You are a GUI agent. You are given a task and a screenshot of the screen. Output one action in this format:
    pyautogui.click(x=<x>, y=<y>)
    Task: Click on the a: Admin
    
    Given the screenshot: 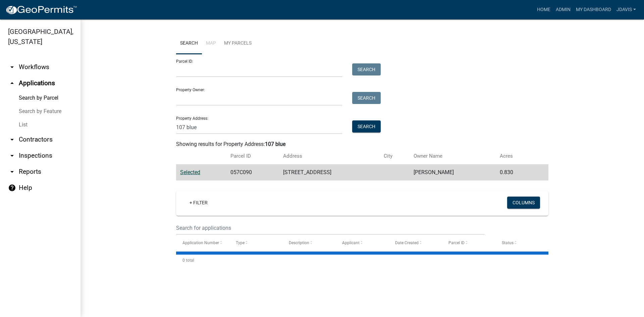 What is the action you would take?
    pyautogui.click(x=564, y=10)
    